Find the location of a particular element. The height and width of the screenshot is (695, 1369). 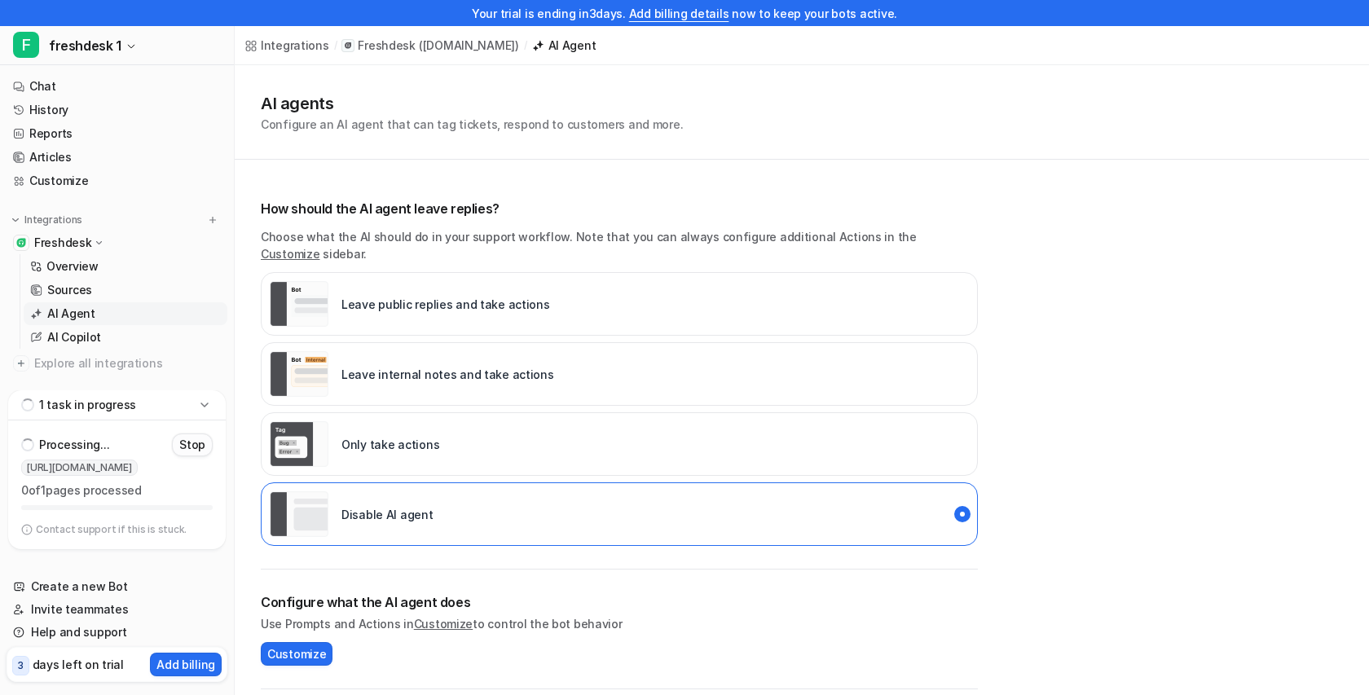

h1: AI agents is located at coordinates (472, 103).